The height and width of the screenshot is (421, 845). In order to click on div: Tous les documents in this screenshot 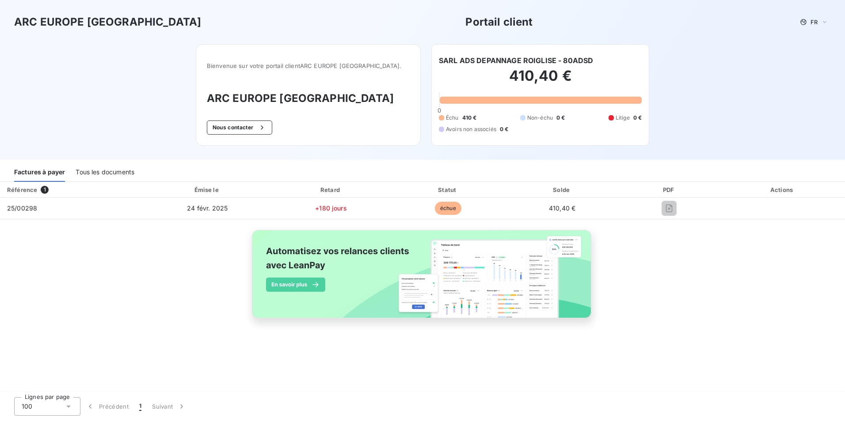, I will do `click(105, 173)`.